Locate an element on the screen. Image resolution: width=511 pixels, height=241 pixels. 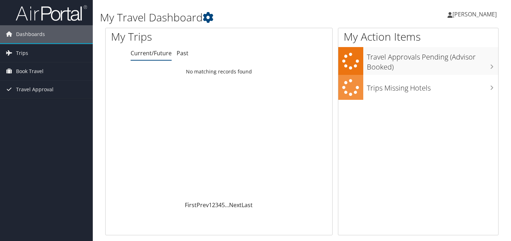
span: Trips is located at coordinates (22, 53).